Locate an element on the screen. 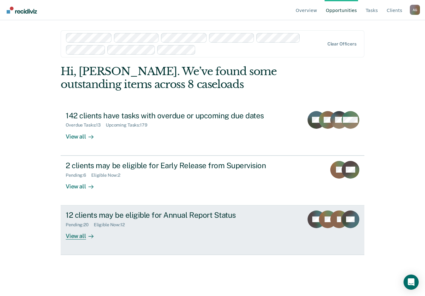  div: Clear officers is located at coordinates (342, 44).